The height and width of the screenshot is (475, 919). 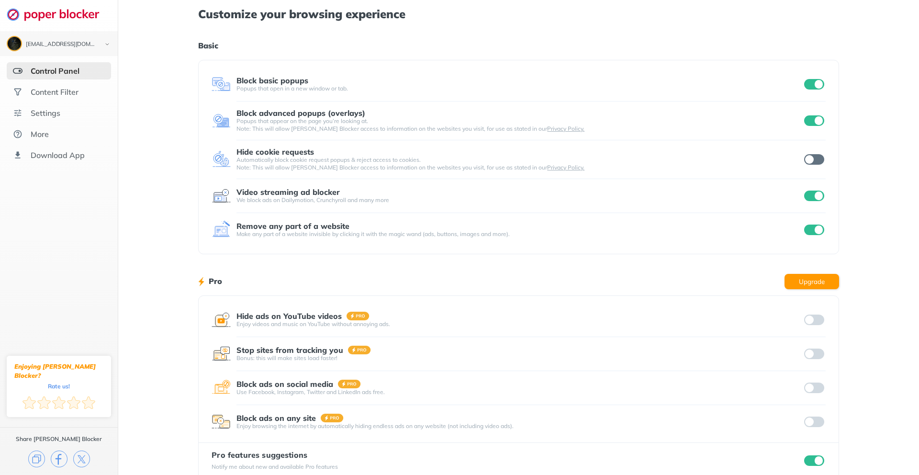 I want to click on div: dariankoczur@gmail.com, so click(x=61, y=45).